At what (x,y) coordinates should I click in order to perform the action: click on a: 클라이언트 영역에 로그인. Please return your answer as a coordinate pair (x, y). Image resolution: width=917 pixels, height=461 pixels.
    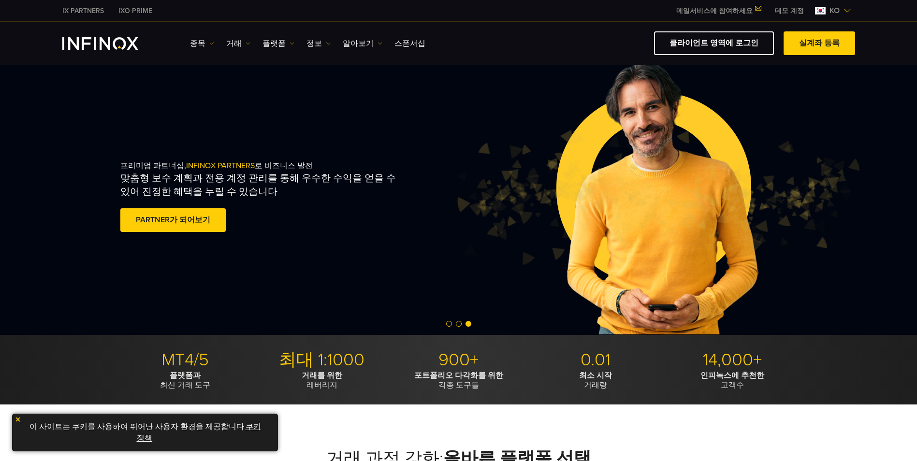
    Looking at the image, I should click on (714, 43).